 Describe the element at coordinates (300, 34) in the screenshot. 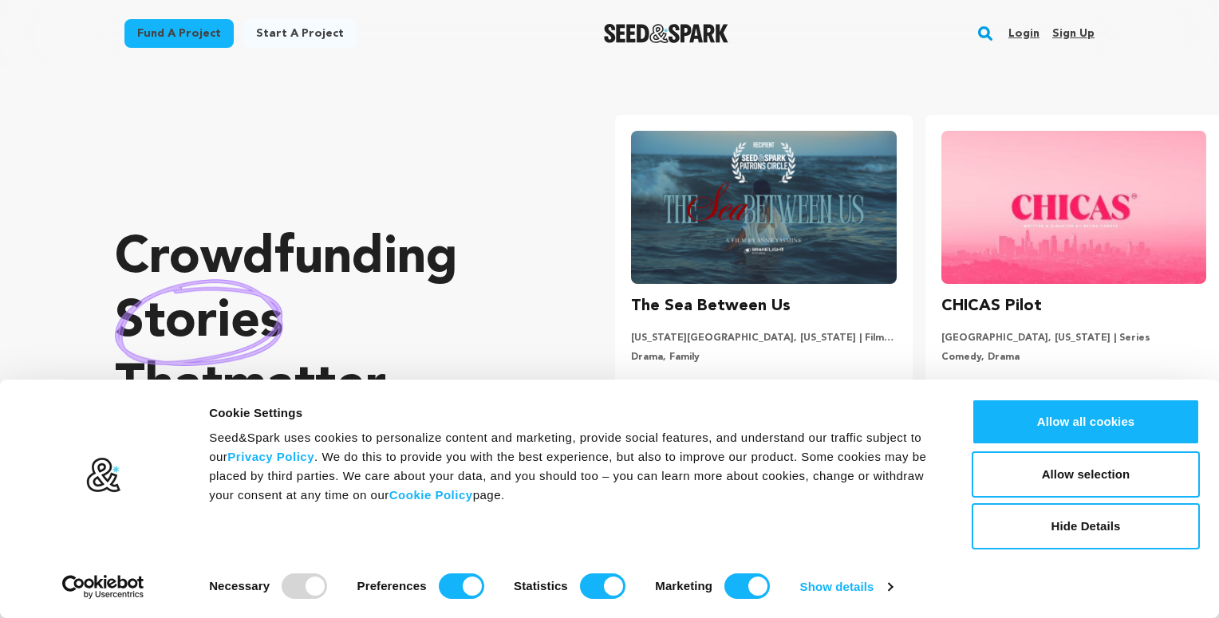

I see `a: Start a project` at that location.